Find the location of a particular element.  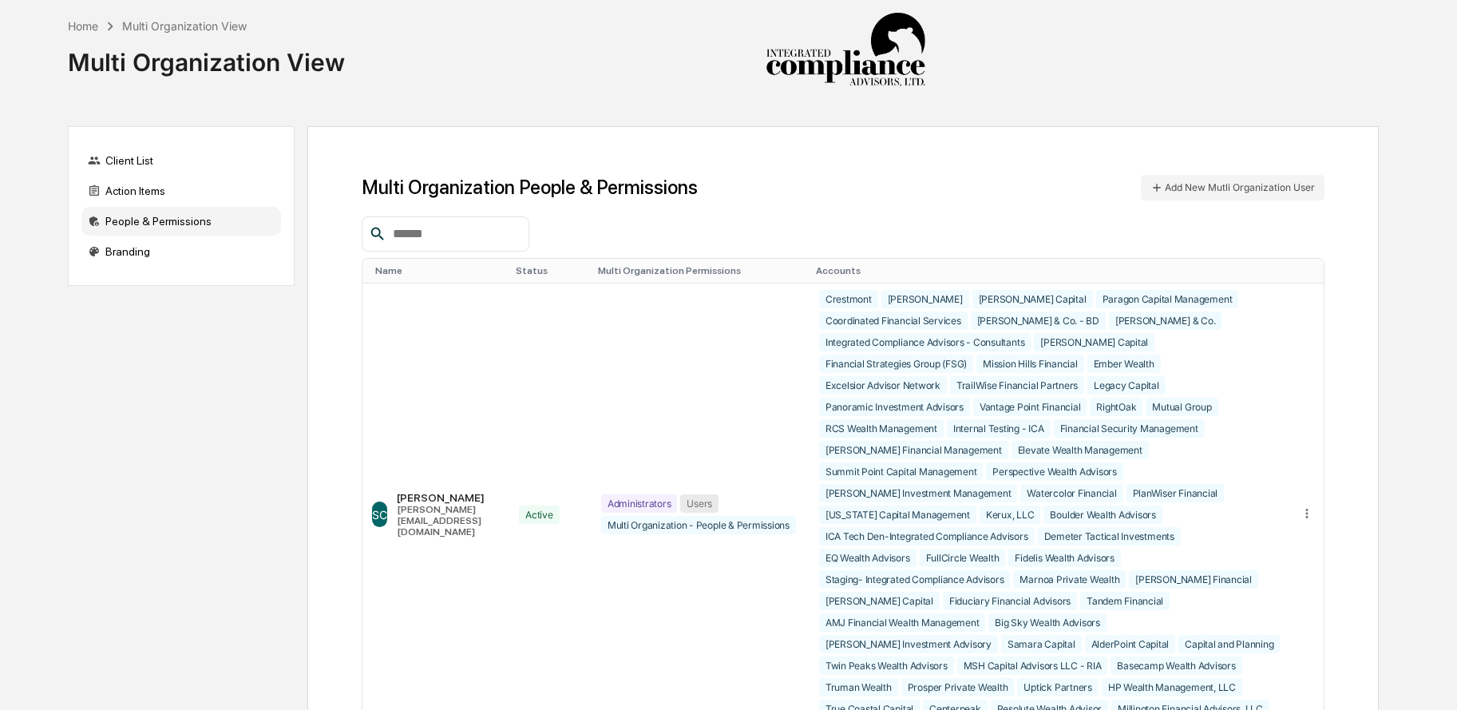

div: Branding is located at coordinates (181, 252).